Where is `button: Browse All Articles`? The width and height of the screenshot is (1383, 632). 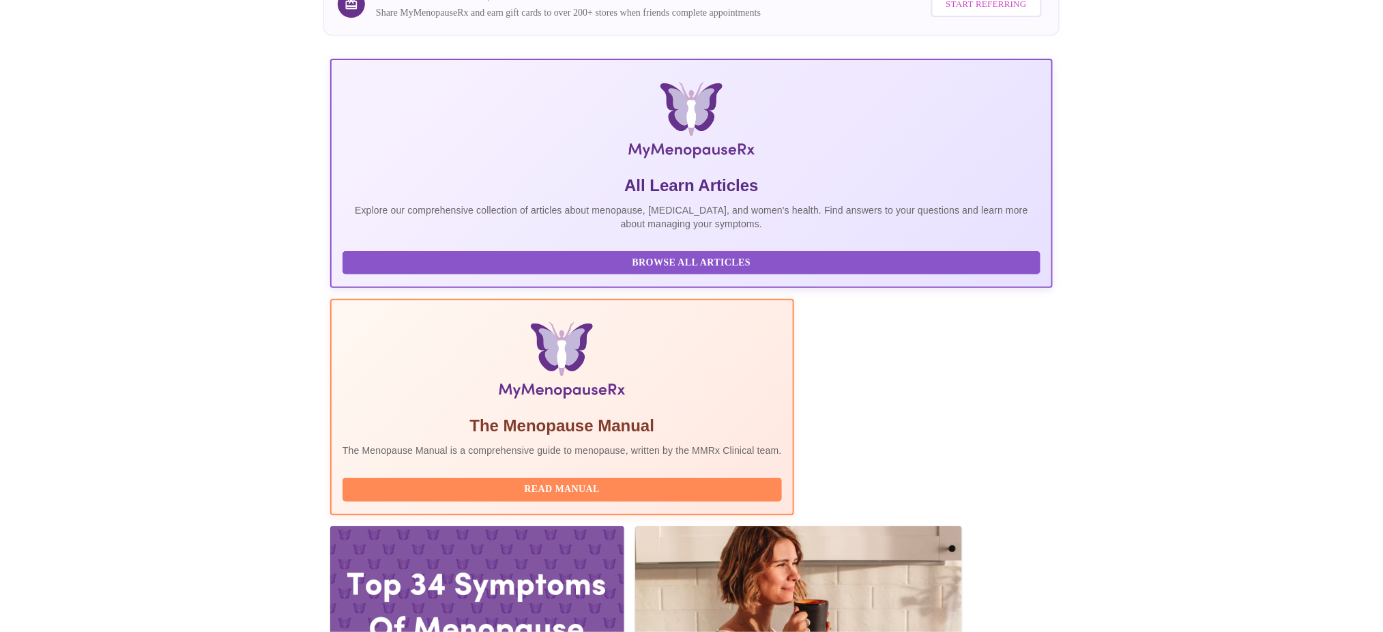 button: Browse All Articles is located at coordinates (691, 263).